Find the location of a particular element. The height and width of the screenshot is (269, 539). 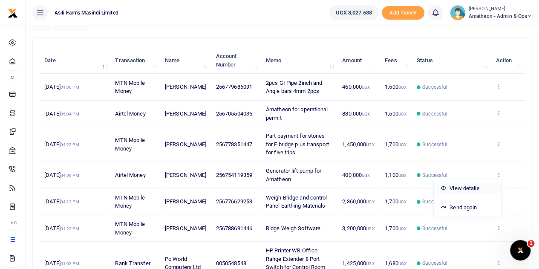

th: Amount: activate to sort column ascending is located at coordinates (359, 60).